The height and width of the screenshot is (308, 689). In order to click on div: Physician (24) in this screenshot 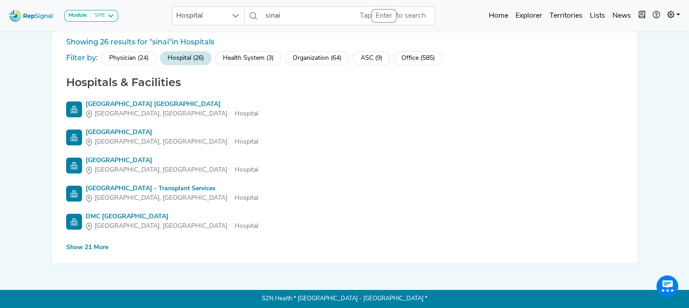, I will do `click(129, 58)`.